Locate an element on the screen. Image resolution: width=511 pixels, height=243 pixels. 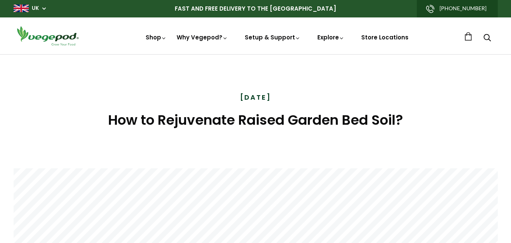
a: Setup & Support is located at coordinates (273, 37).